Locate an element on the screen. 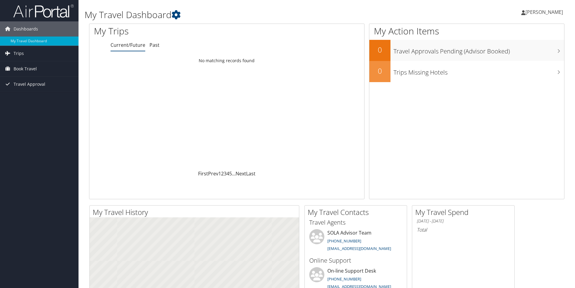  h1: My Trips is located at coordinates (169, 31).